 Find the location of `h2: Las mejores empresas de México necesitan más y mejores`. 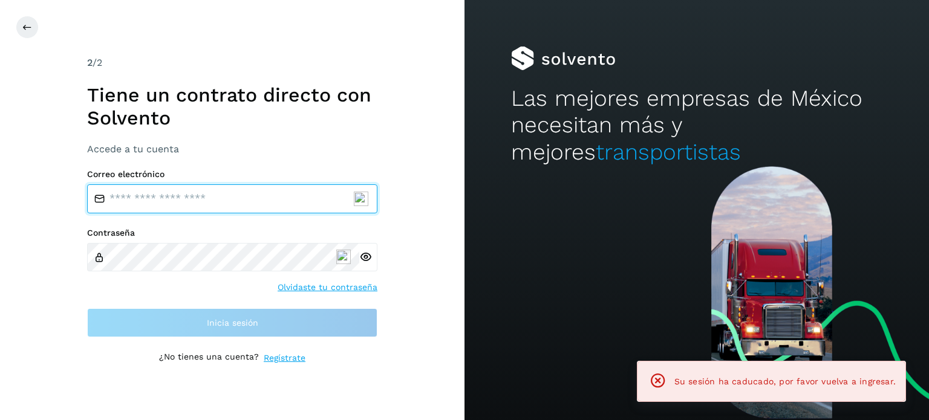

h2: Las mejores empresas de México necesitan más y mejores is located at coordinates (697, 125).